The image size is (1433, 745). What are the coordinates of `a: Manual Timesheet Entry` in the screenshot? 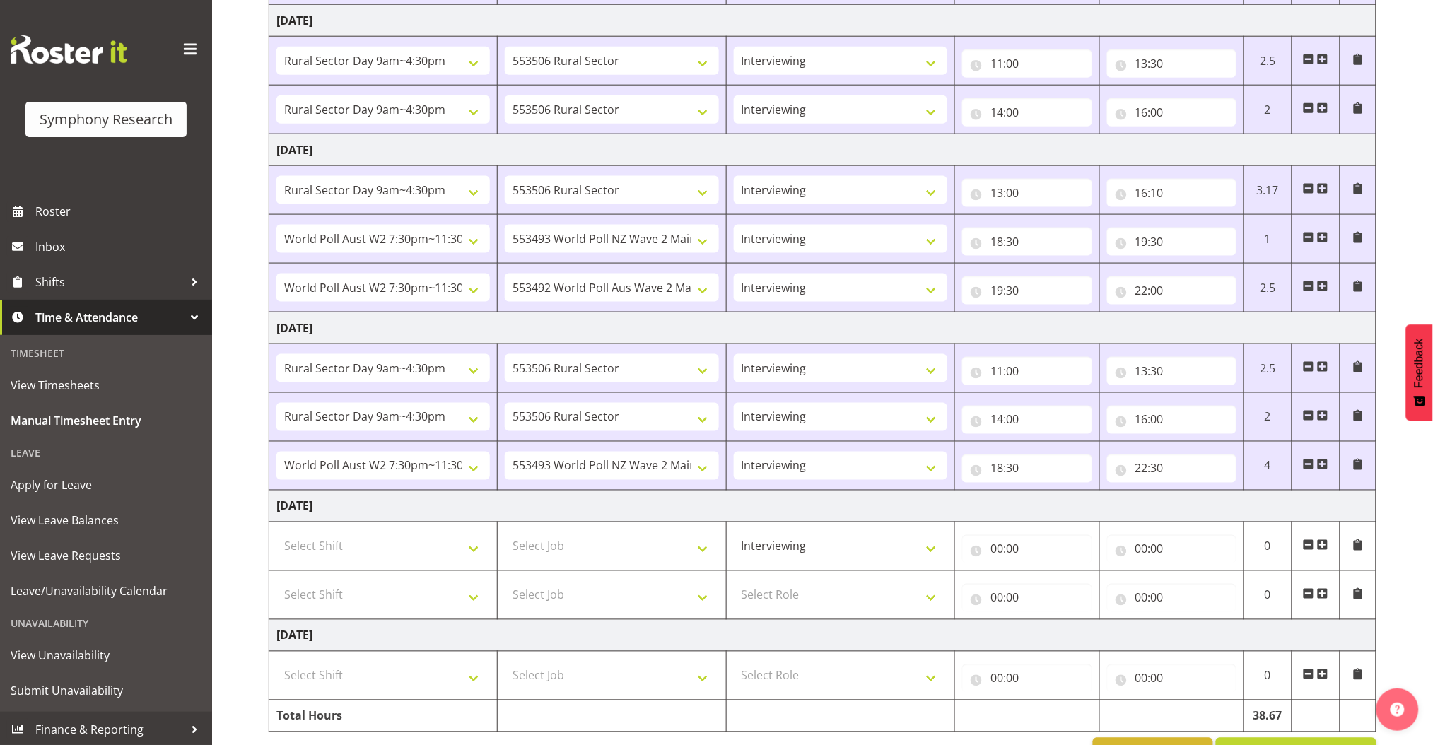 It's located at (106, 421).